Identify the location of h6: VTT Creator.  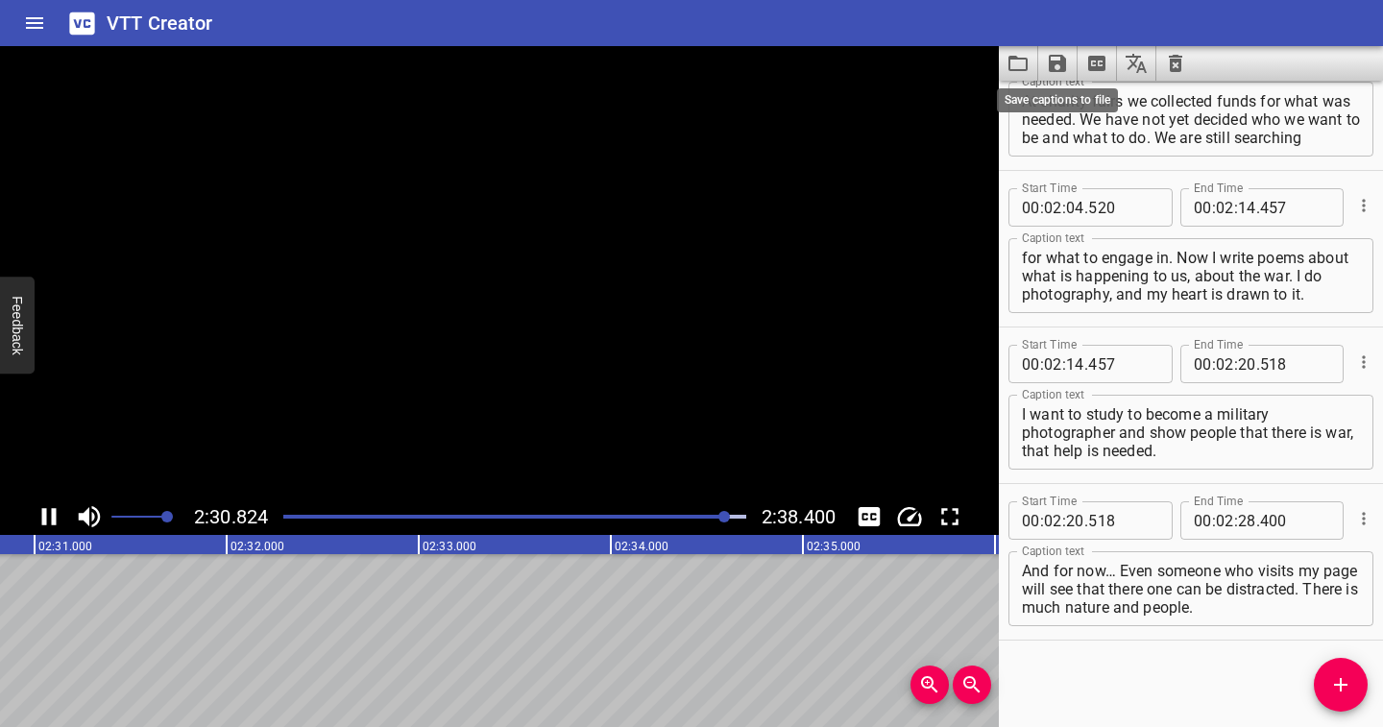
(159, 23).